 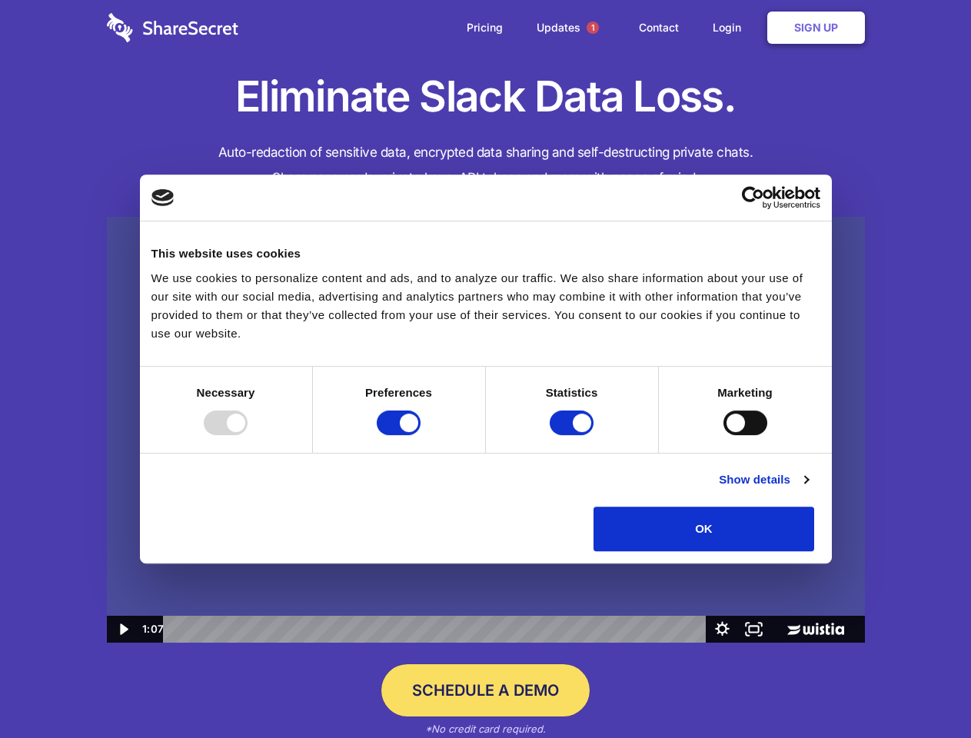 I want to click on em: *No credit card required., so click(x=485, y=729).